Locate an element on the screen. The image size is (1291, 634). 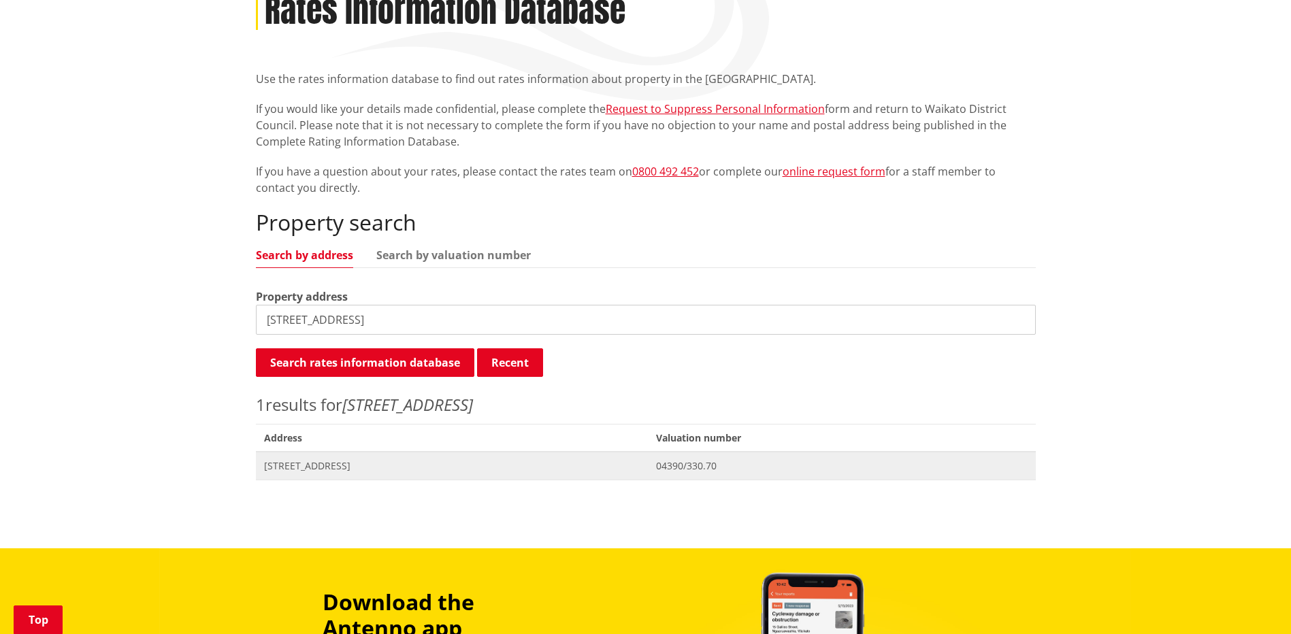
button: Recent is located at coordinates (510, 363).